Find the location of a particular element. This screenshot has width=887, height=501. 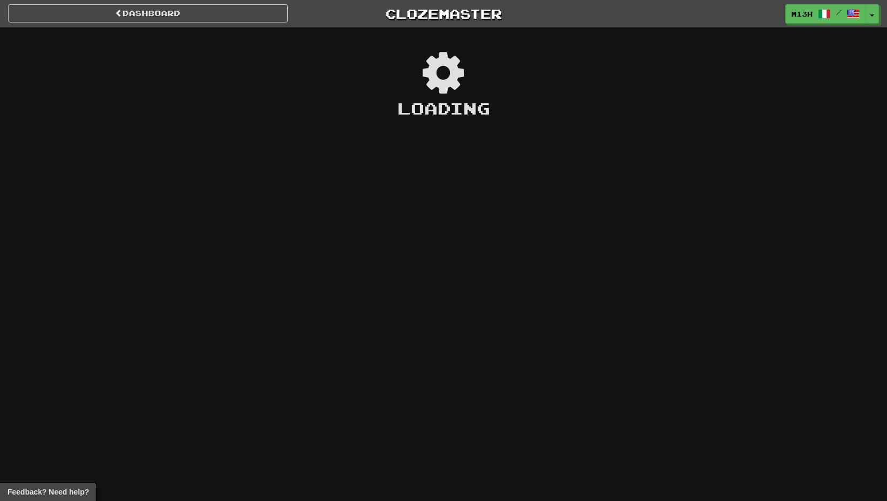

a: Clozemaster is located at coordinates (444, 13).